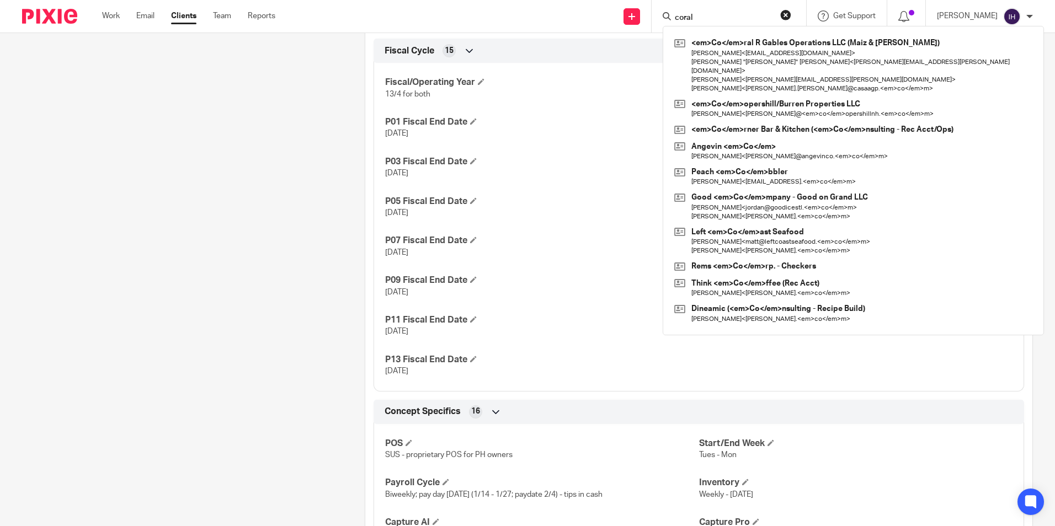 The width and height of the screenshot is (1055, 526). What do you see at coordinates (409, 51) in the screenshot?
I see `span: Fiscal Cycle` at bounding box center [409, 51].